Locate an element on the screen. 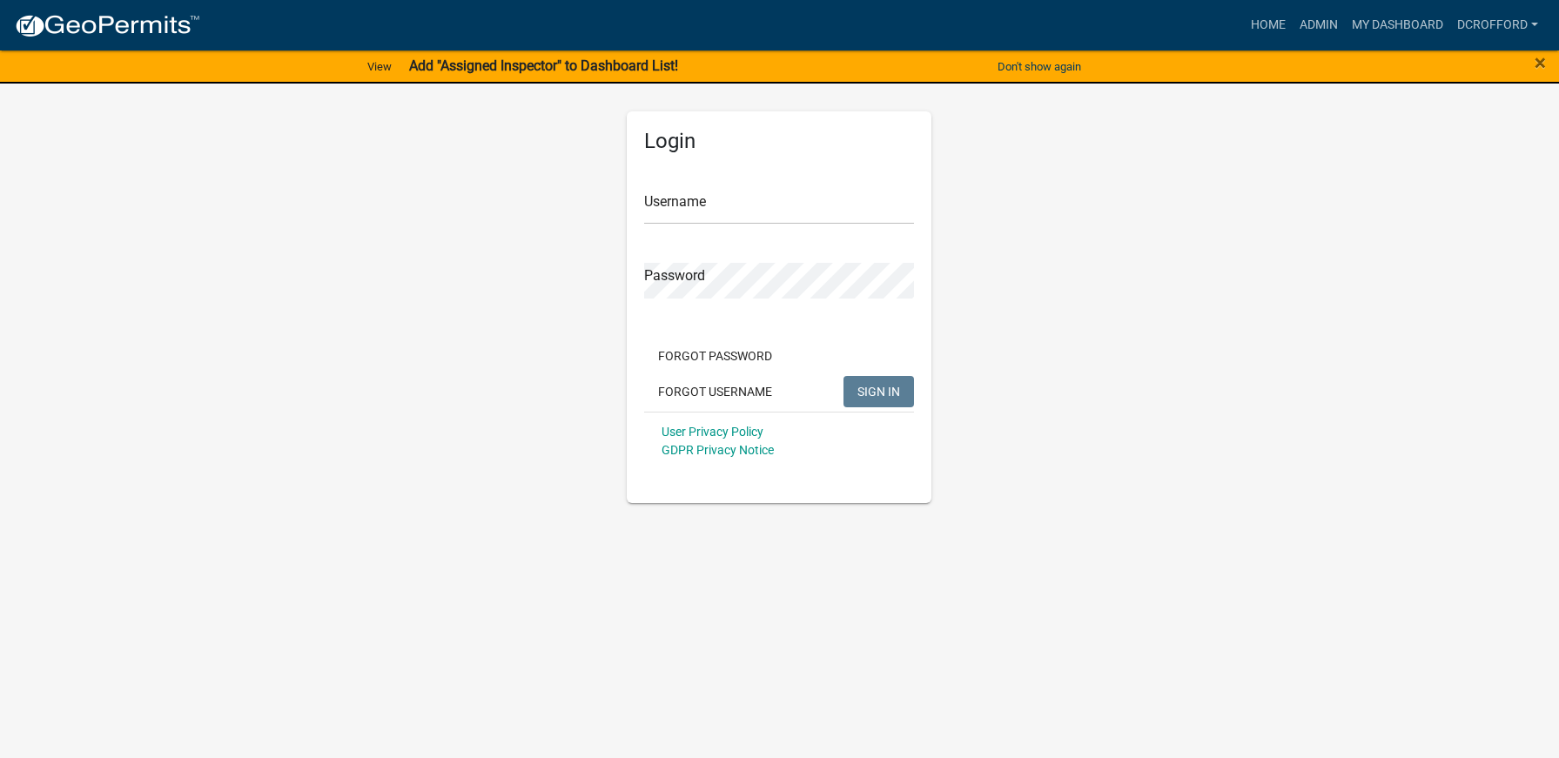  a: dcrofford is located at coordinates (1497, 25).